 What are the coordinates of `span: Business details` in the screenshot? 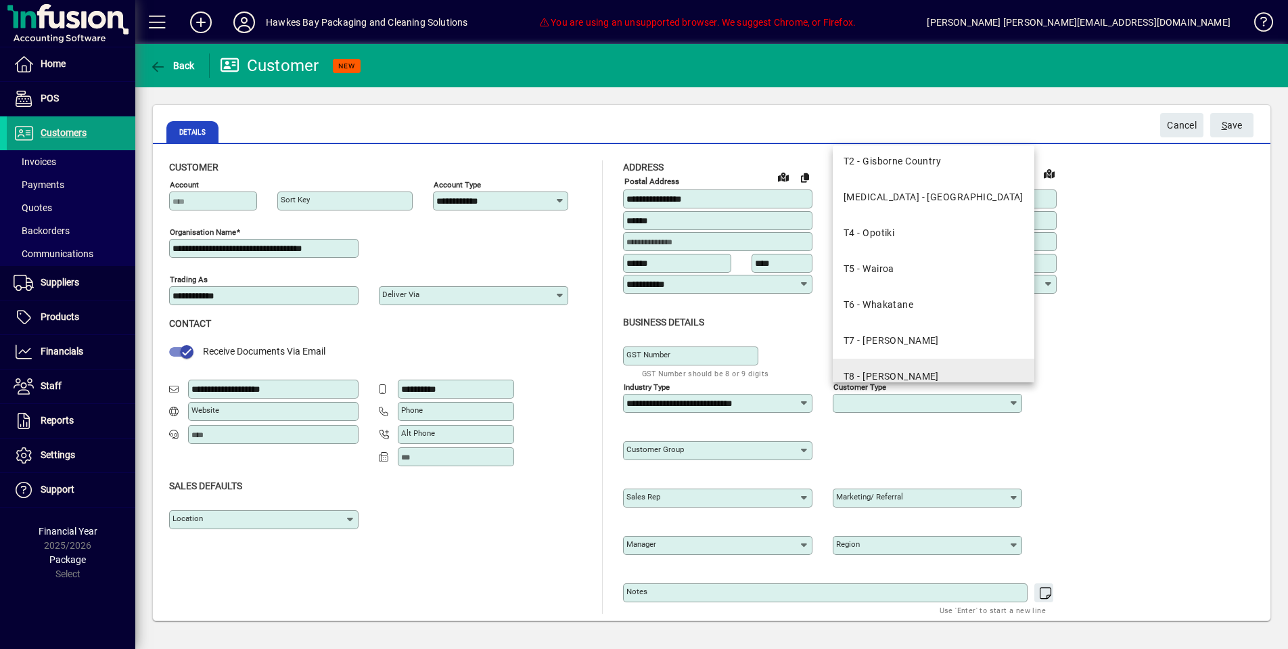 It's located at (664, 322).